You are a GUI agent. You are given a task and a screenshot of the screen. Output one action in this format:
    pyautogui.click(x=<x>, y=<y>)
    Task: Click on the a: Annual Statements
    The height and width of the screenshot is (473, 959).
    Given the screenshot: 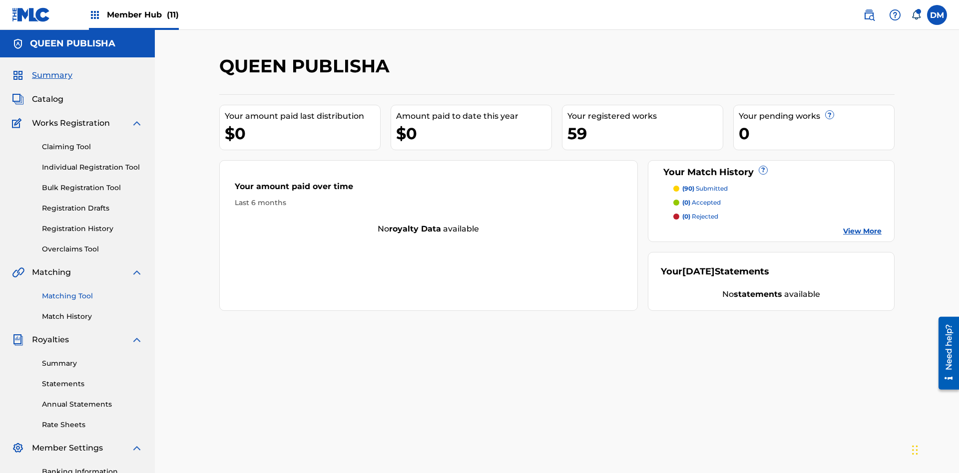 What is the action you would take?
    pyautogui.click(x=92, y=405)
    